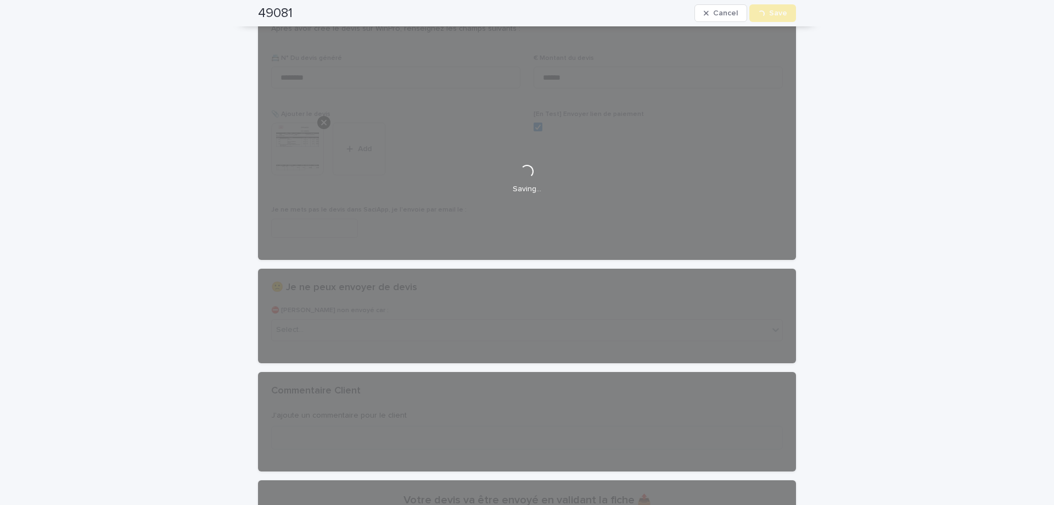 The image size is (1054, 505). What do you see at coordinates (527, 189) in the screenshot?
I see `p: Saving…` at bounding box center [527, 189].